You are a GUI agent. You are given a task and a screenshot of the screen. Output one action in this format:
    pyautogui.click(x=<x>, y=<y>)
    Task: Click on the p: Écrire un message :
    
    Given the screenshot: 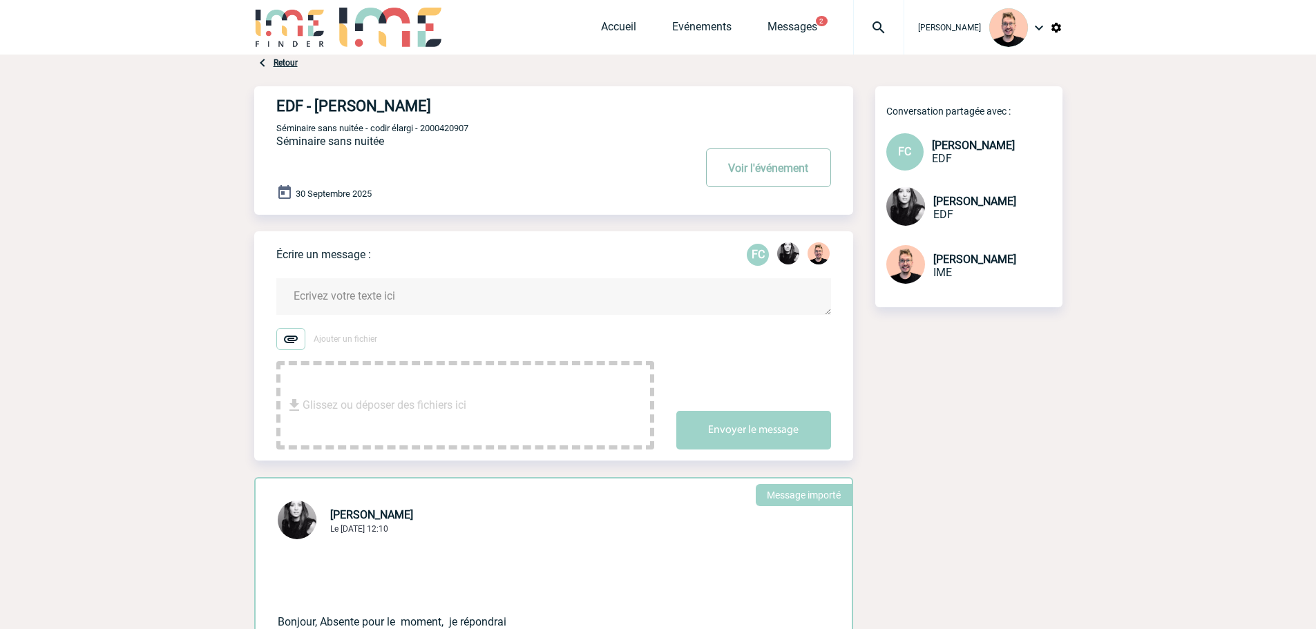 What is the action you would take?
    pyautogui.click(x=323, y=254)
    